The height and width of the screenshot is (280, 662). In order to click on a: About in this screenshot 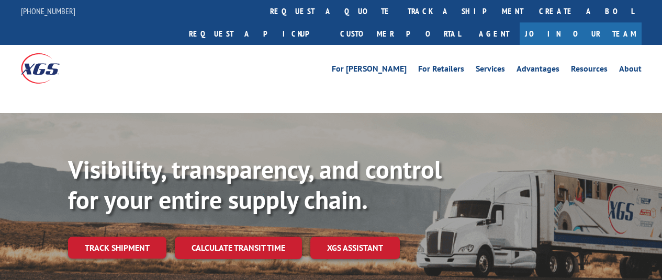, I will do `click(630, 71)`.